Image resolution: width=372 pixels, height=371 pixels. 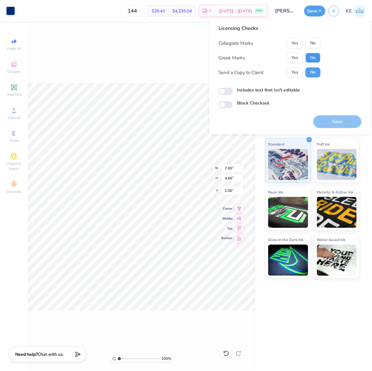 I want to click on div: Collegiate Marks, so click(x=236, y=43).